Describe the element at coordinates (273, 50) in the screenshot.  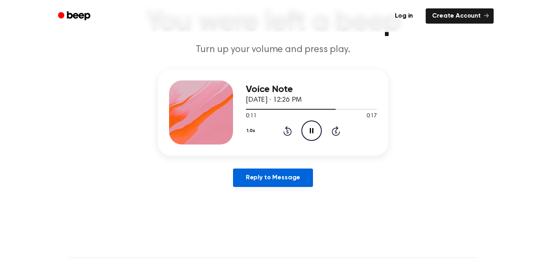
I see `p: Turn up your volume and press play.` at that location.